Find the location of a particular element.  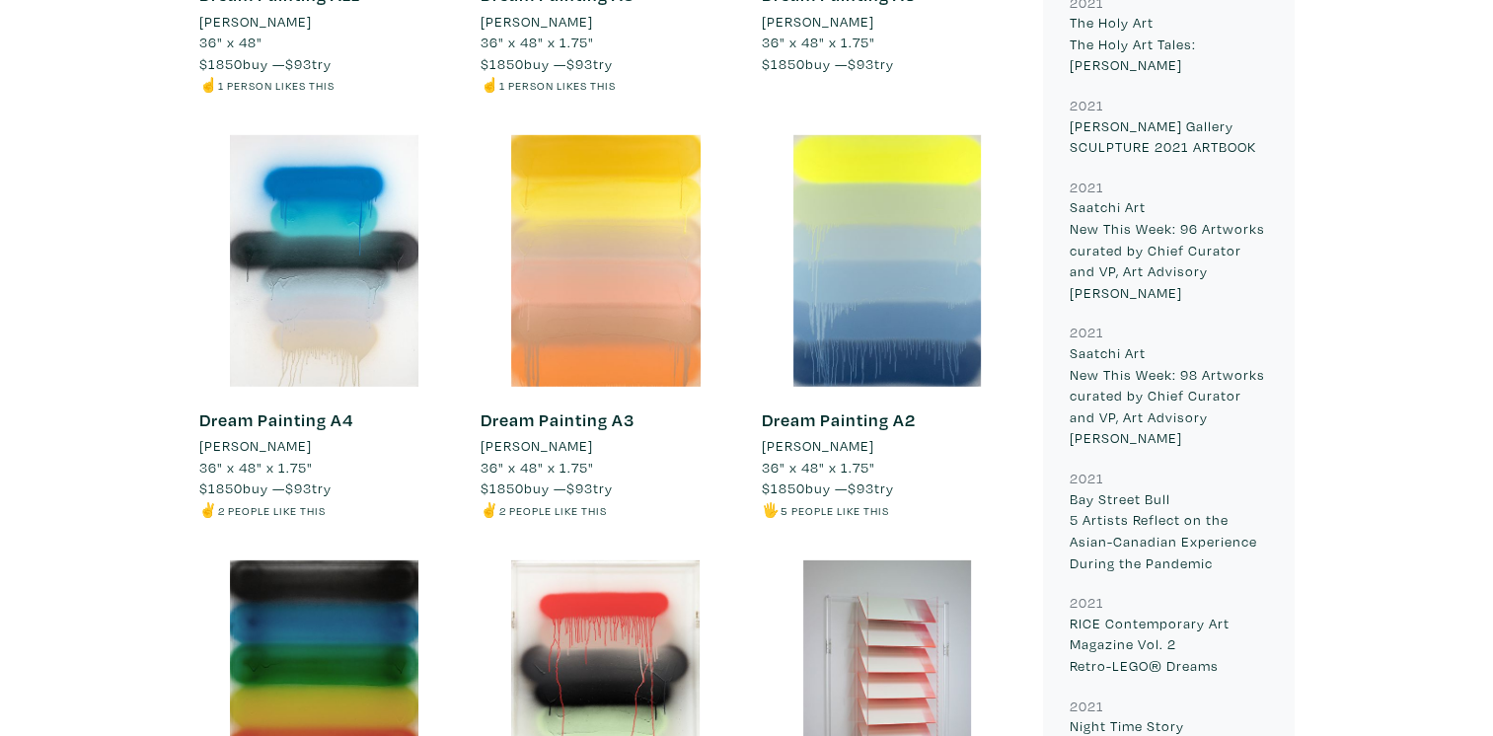

span: 36" x 48" is located at coordinates (231, 41).